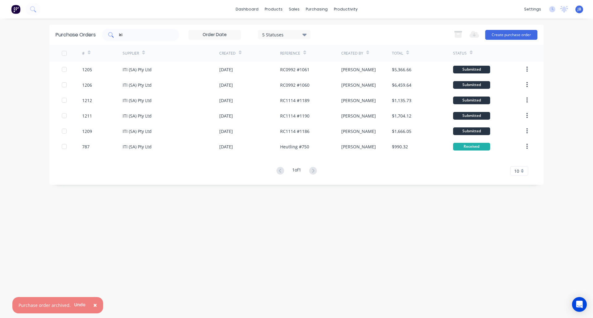  What do you see at coordinates (402, 85) in the screenshot?
I see `div: $6,459.64` at bounding box center [402, 85].